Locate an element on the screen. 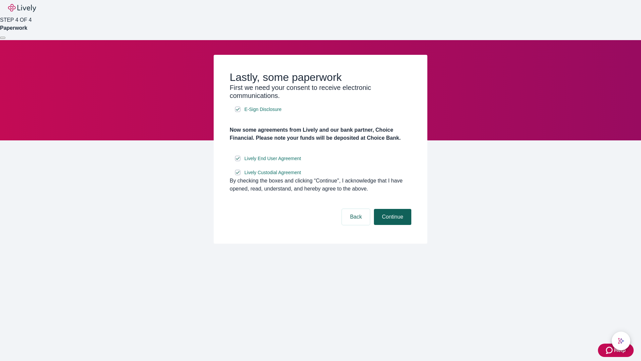 The width and height of the screenshot is (641, 361). h2: Lastly, some paperwork is located at coordinates (320, 77).